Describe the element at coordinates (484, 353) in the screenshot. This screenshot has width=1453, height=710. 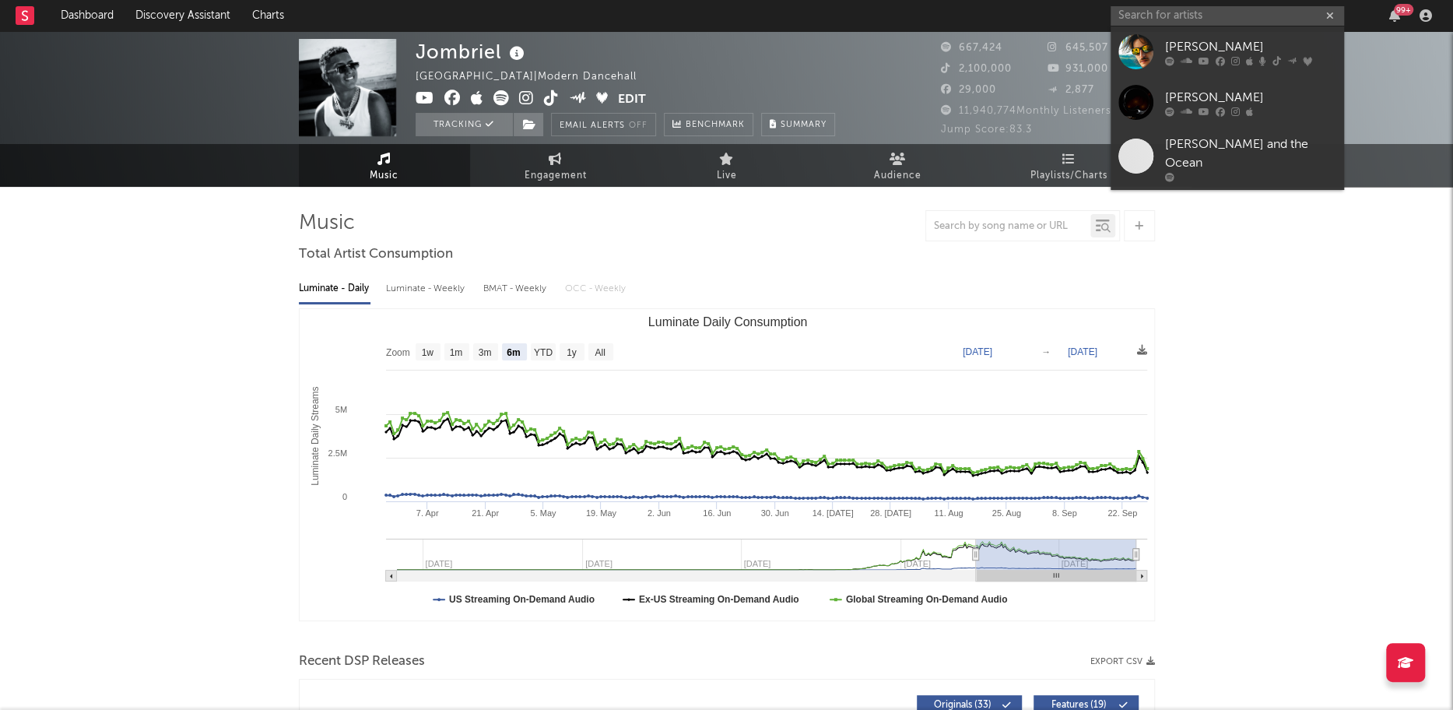
I see `text: 3m` at that location.